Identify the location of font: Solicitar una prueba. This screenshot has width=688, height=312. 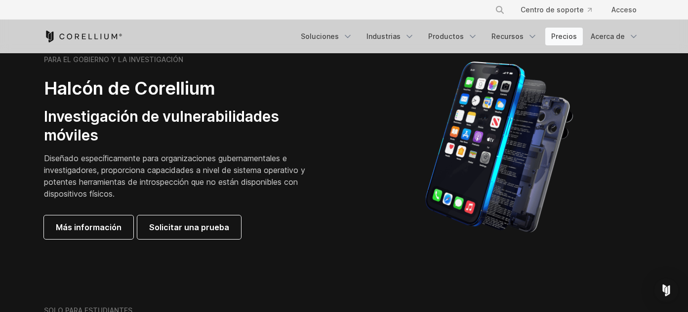
(189, 228).